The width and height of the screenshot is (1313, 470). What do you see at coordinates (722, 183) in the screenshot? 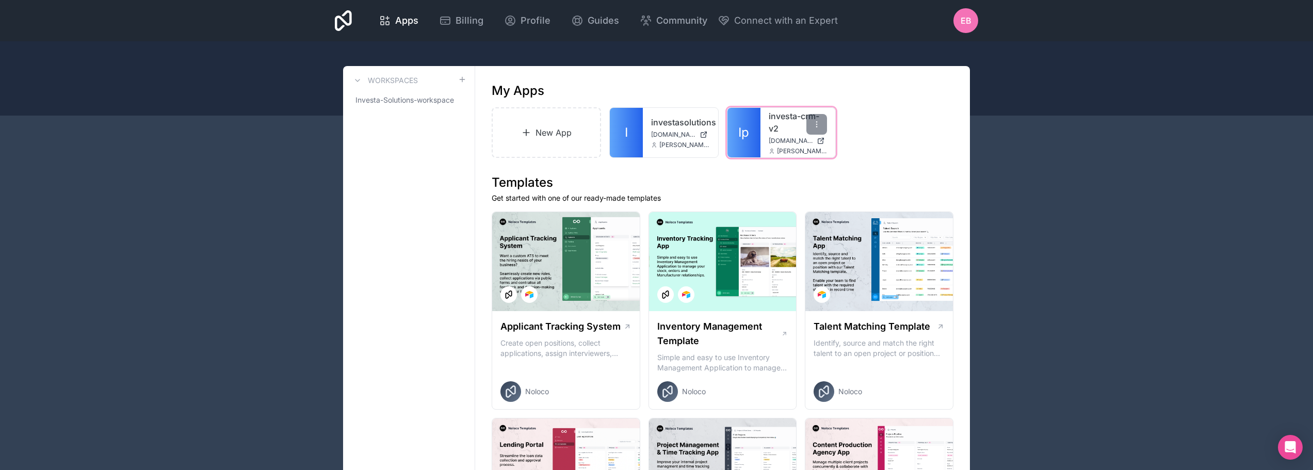
I see `h1: Templates` at bounding box center [722, 183].